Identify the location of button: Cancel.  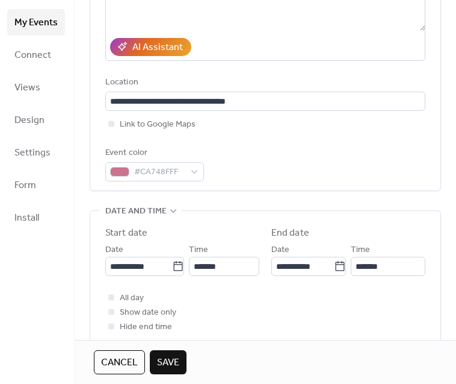
(119, 362).